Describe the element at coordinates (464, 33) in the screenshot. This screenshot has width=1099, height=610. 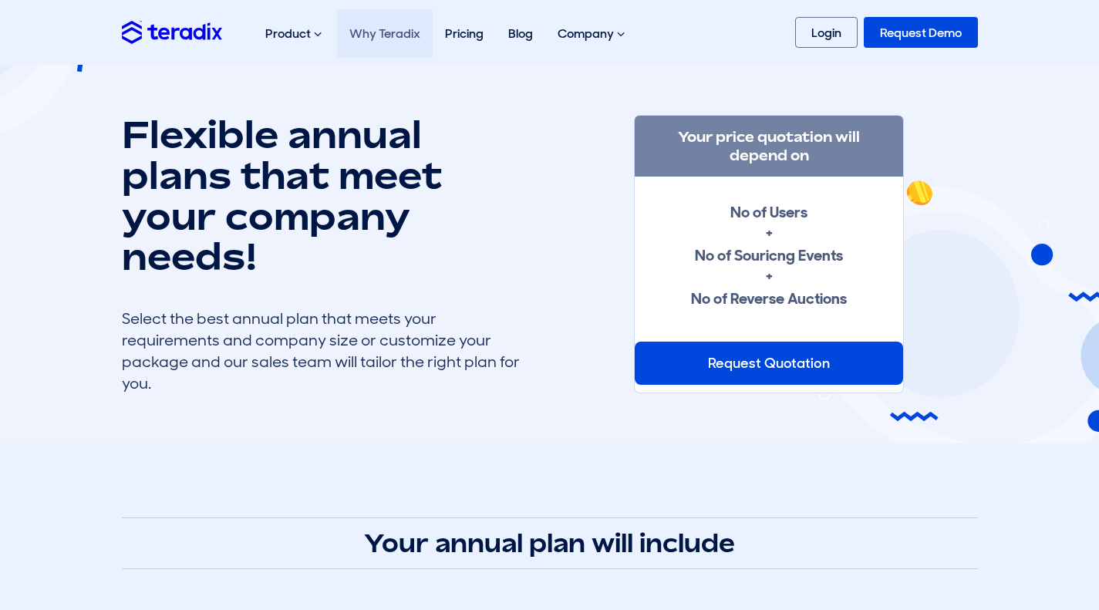
I see `a: Pricing` at that location.